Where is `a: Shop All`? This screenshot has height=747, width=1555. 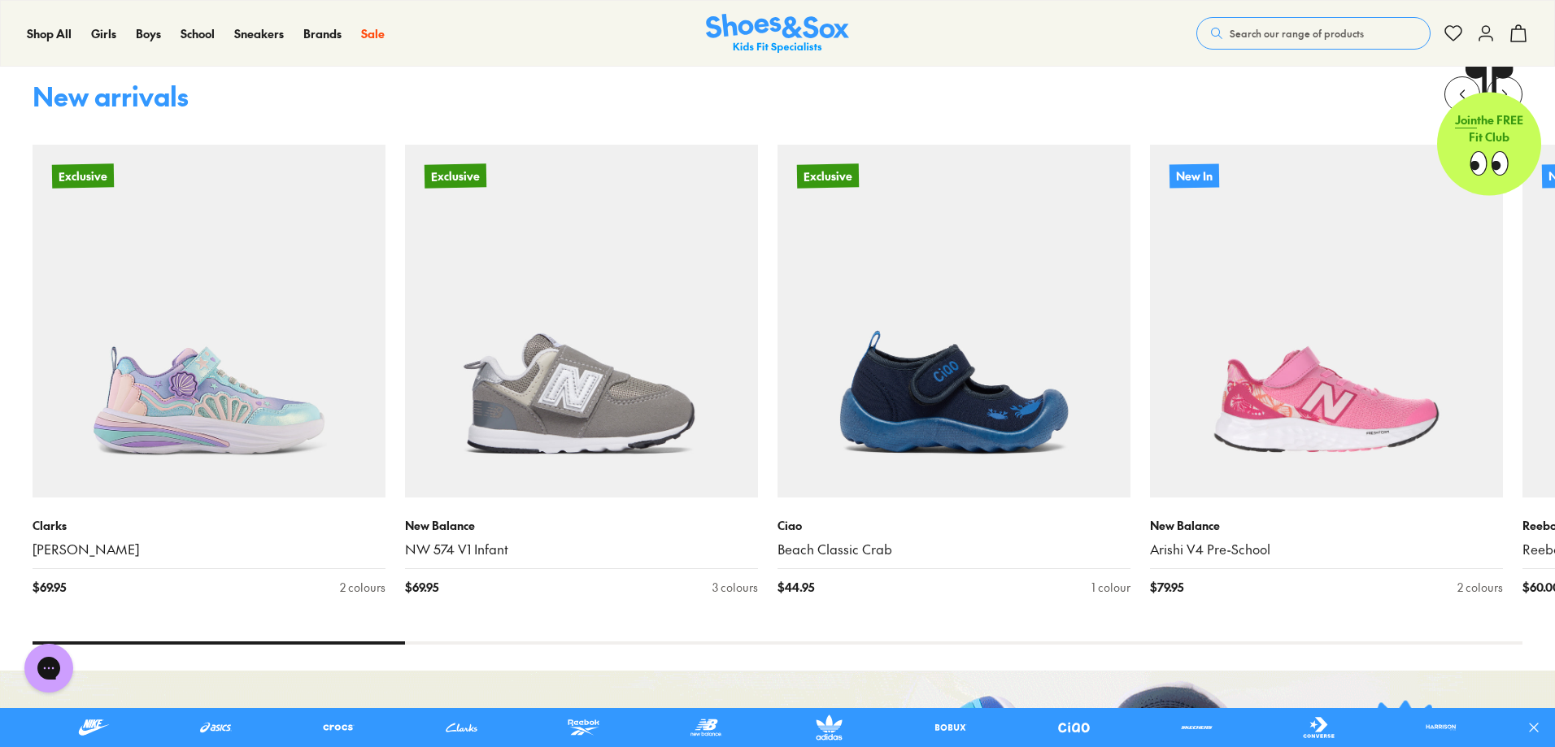 a: Shop All is located at coordinates (49, 33).